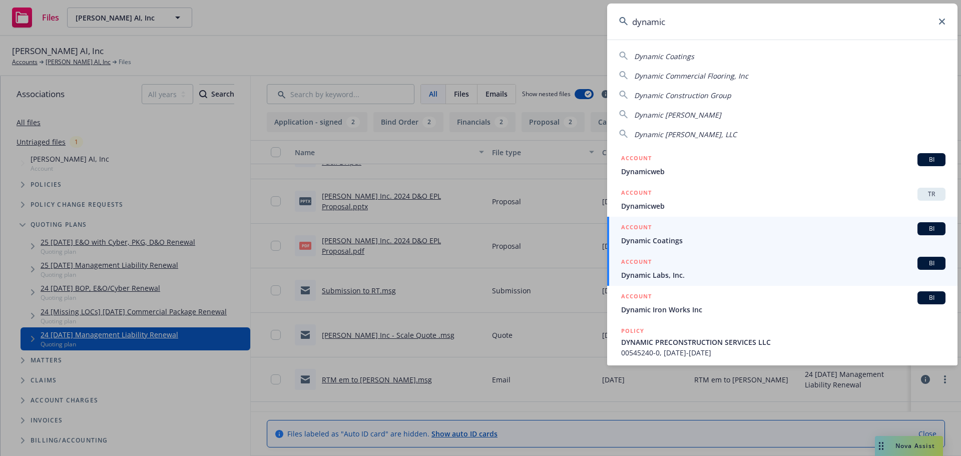 This screenshot has height=456, width=961. Describe the element at coordinates (783, 342) in the screenshot. I see `span: DYNAMIC PRECONSTRUCTION SERVICES LLC` at that location.